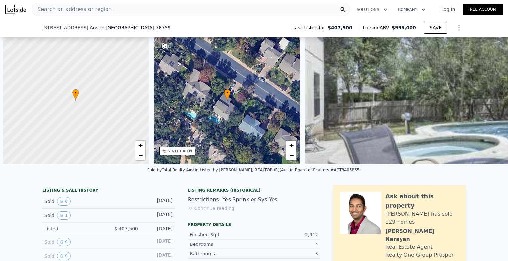  What do you see at coordinates (222, 235) in the screenshot?
I see `div: Finished Sqft` at bounding box center [222, 235].